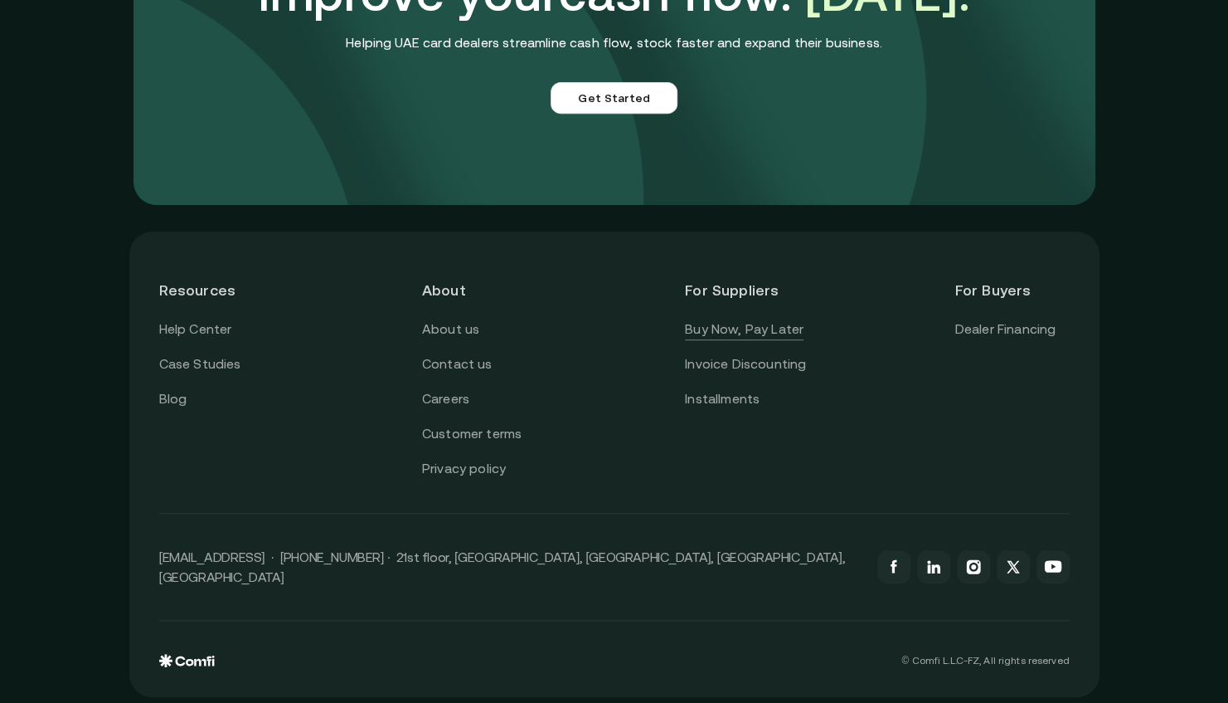 This screenshot has height=703, width=1228. I want to click on a: Installments, so click(722, 399).